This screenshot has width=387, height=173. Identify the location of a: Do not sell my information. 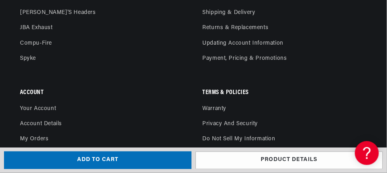
(239, 139).